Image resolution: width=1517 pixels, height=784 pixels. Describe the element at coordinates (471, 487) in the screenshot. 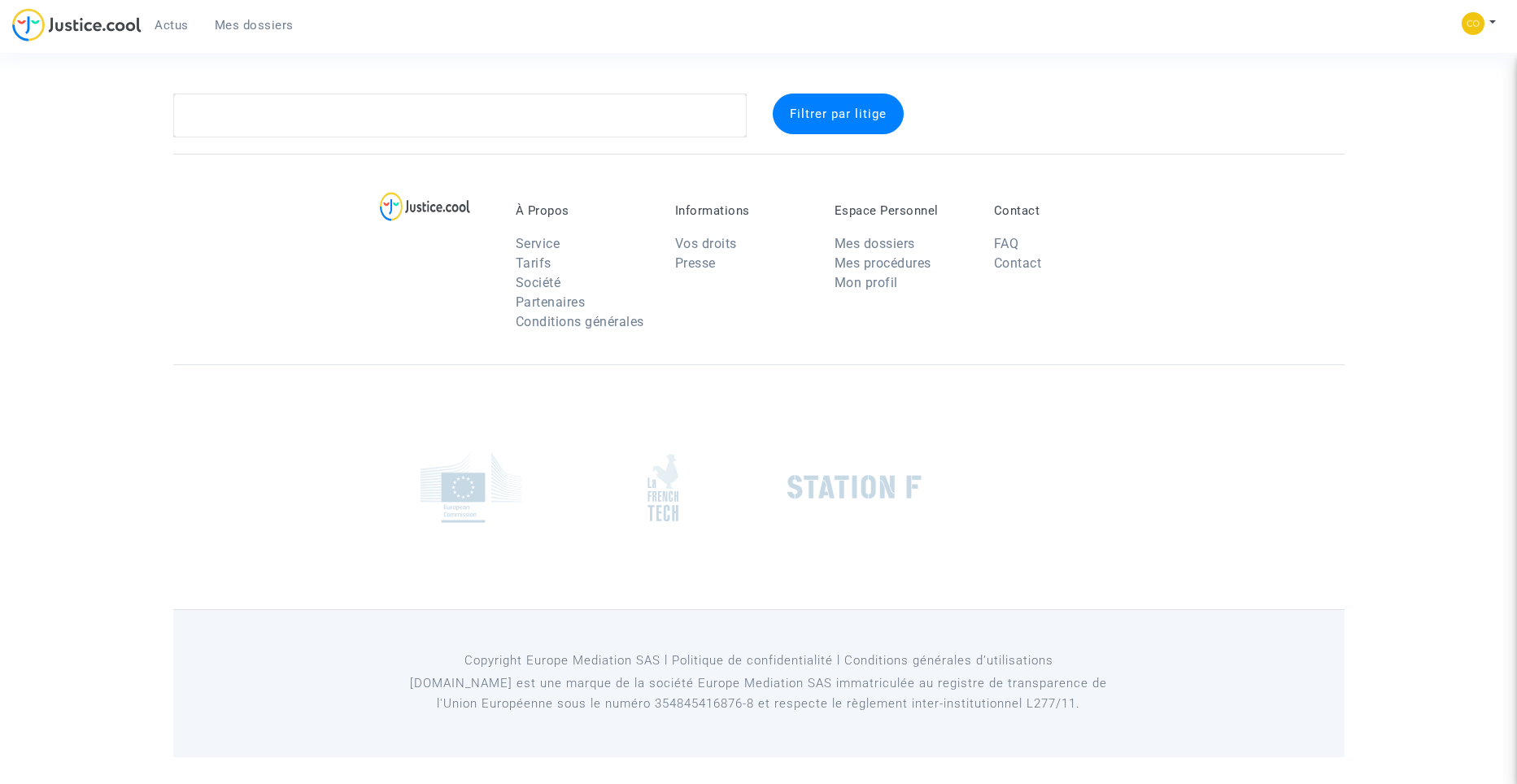

I see `img: europe_commision.png` at that location.